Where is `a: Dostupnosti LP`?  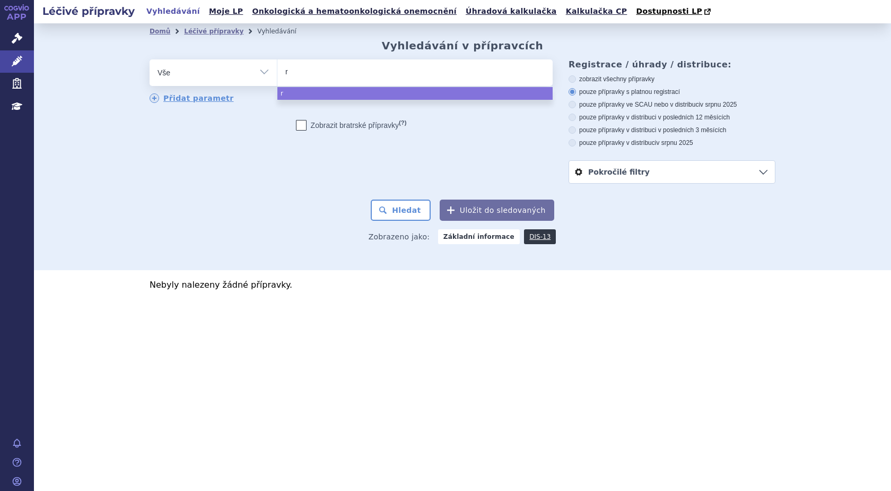
a: Dostupnosti LP is located at coordinates (674, 12).